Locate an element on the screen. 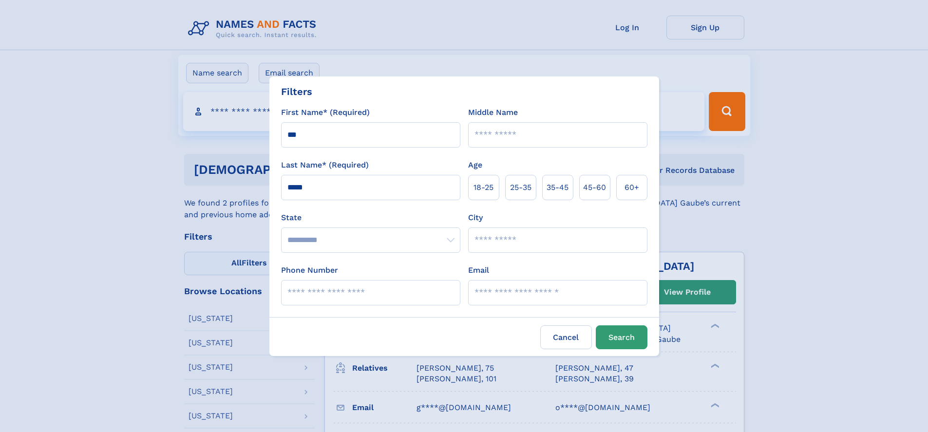 This screenshot has height=432, width=928. label: Age is located at coordinates (475, 165).